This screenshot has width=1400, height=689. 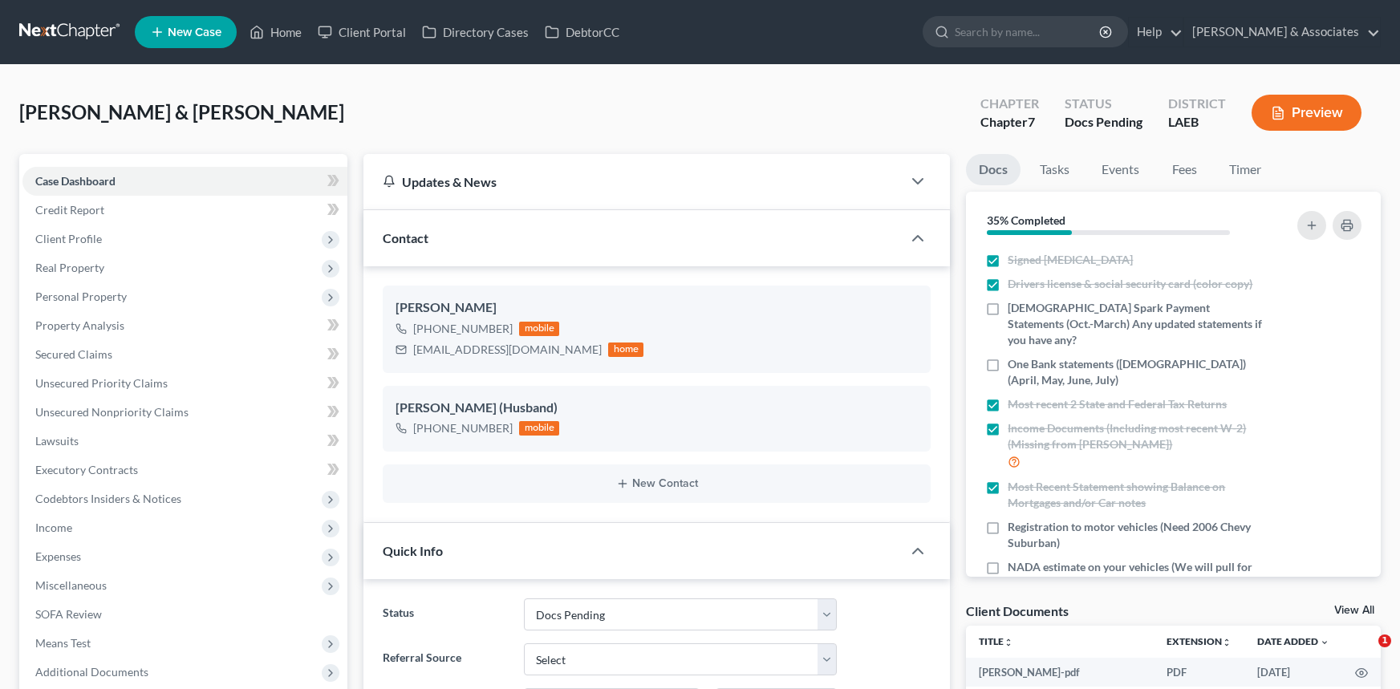 What do you see at coordinates (1198, 672) in the screenshot?
I see `td: PDF` at bounding box center [1198, 672].